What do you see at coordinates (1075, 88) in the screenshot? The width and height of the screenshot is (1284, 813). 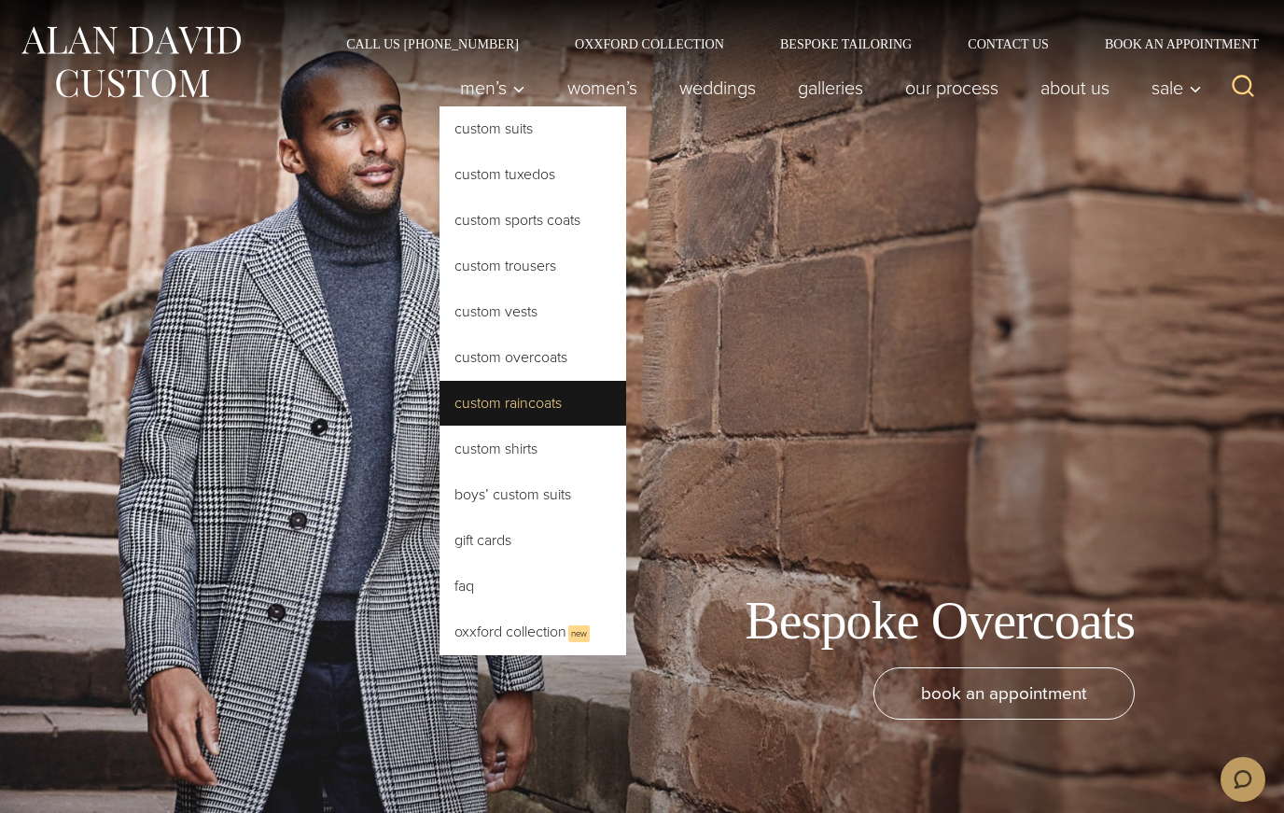 I see `a: About Us` at bounding box center [1075, 88].